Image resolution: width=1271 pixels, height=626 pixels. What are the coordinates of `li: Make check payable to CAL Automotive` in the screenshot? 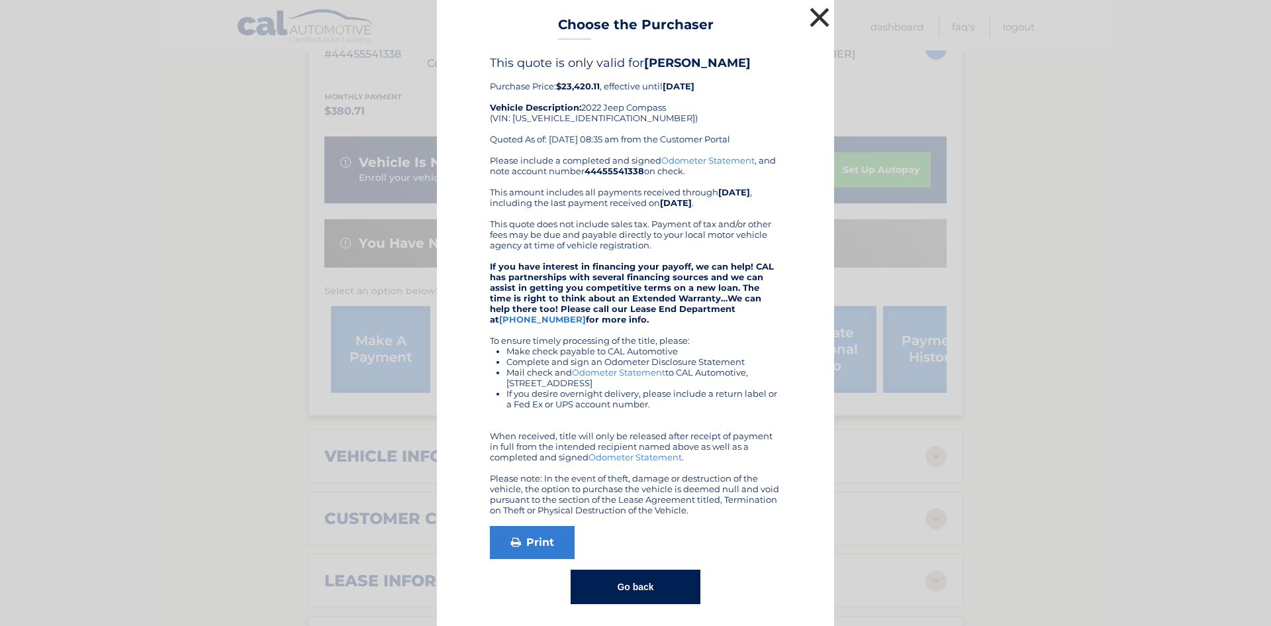 It's located at (643, 351).